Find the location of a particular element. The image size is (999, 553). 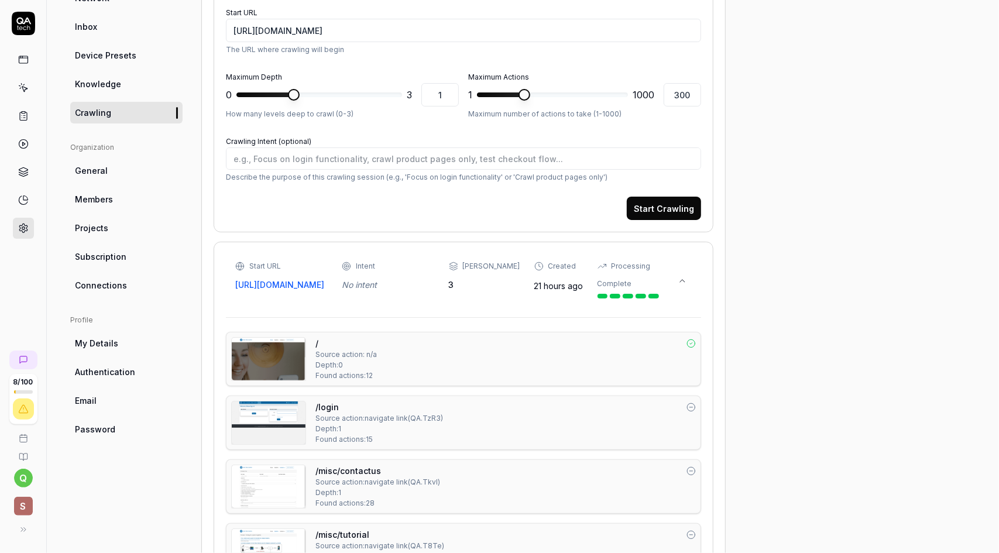

a: Subscription is located at coordinates (126, 256).